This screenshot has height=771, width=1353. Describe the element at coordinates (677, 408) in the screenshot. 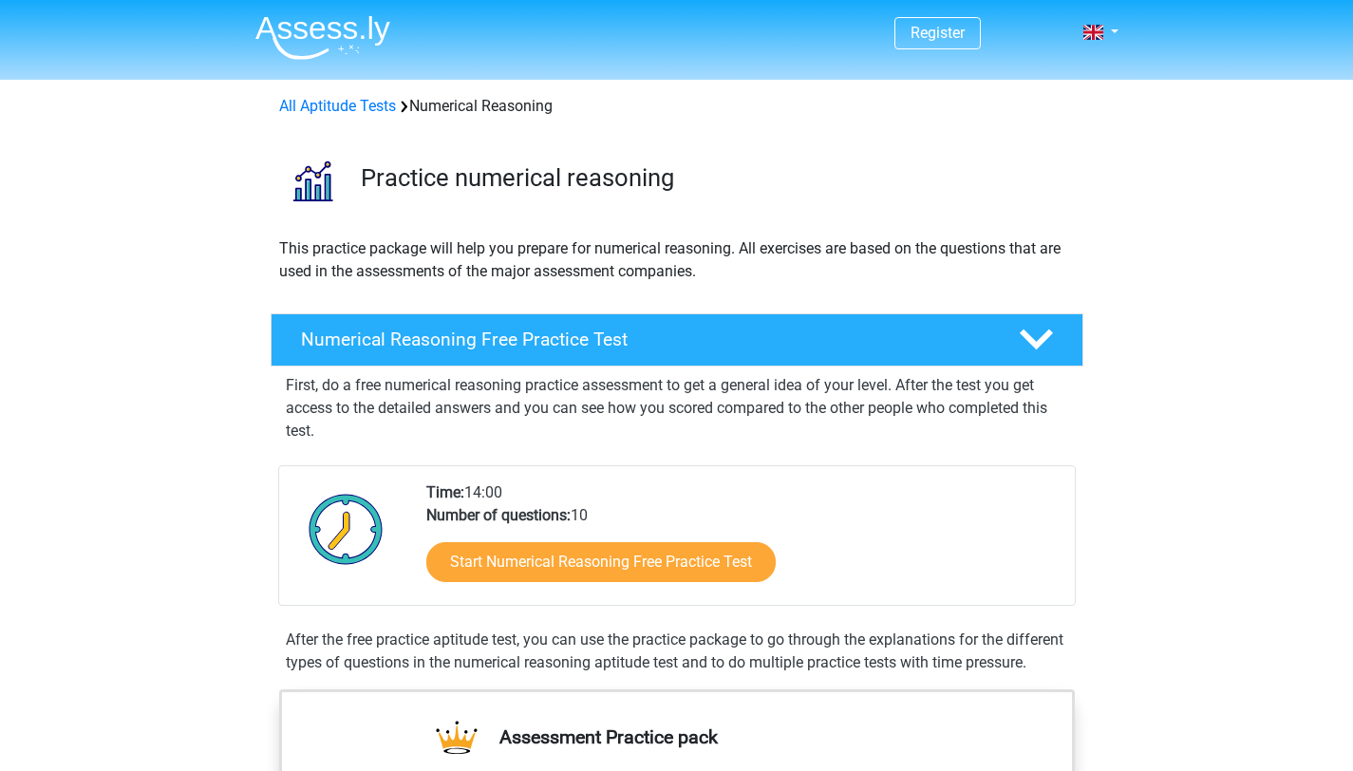

I see `p: First, do a free numerical reasoning practice assessment to get a general idea of your level. Aft...` at that location.